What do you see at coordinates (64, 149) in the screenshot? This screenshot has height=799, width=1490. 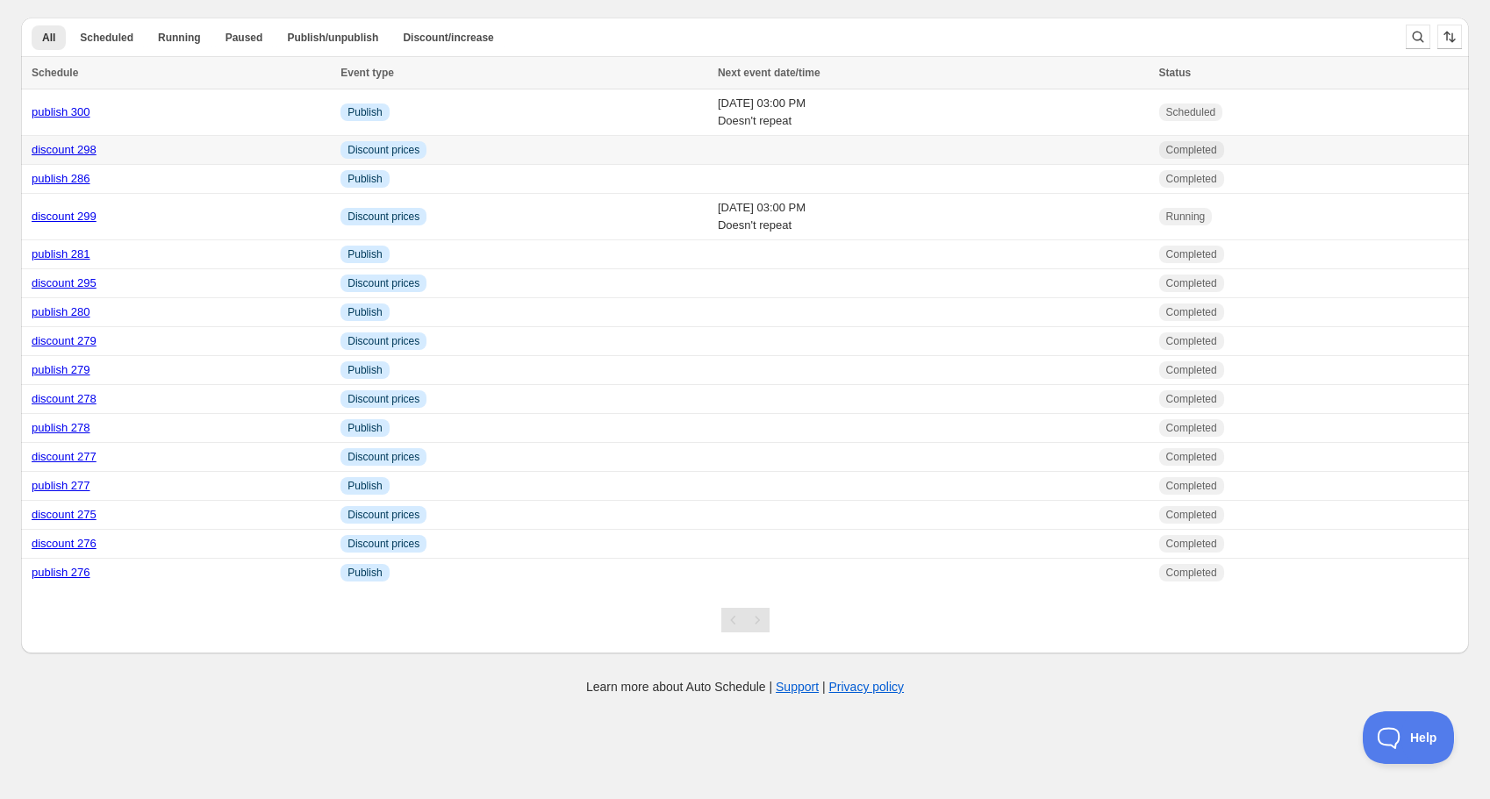 I see `a: discount 298` at bounding box center [64, 149].